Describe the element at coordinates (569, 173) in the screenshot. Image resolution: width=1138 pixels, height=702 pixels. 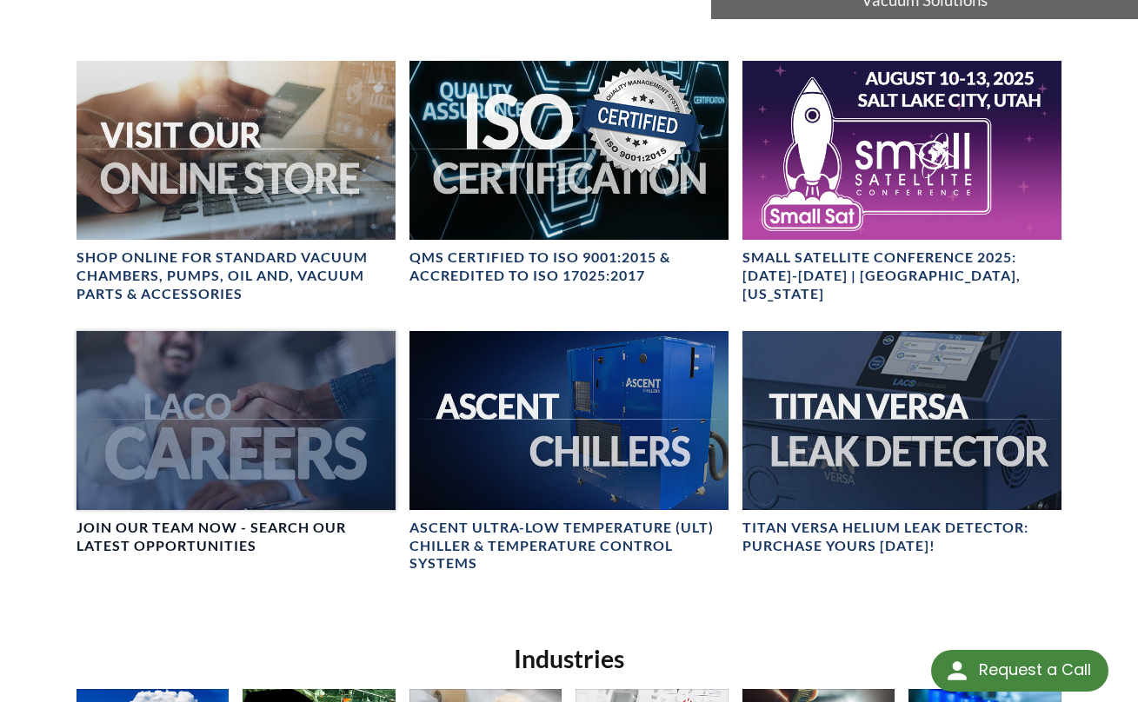
I see `a: ISO Certification headerQMS CERTIFIED to ISO 9001:2015 & Accredited to ISO 17025:2017` at that location.